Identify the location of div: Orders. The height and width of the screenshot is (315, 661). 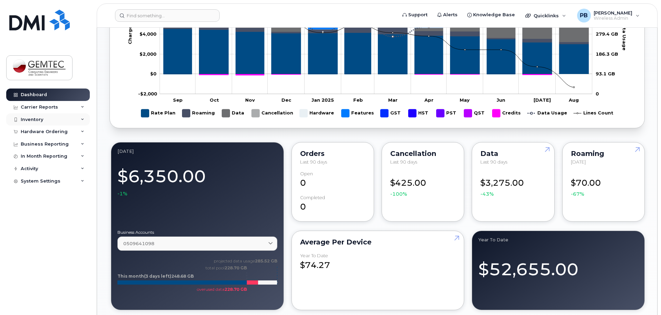
(333, 153).